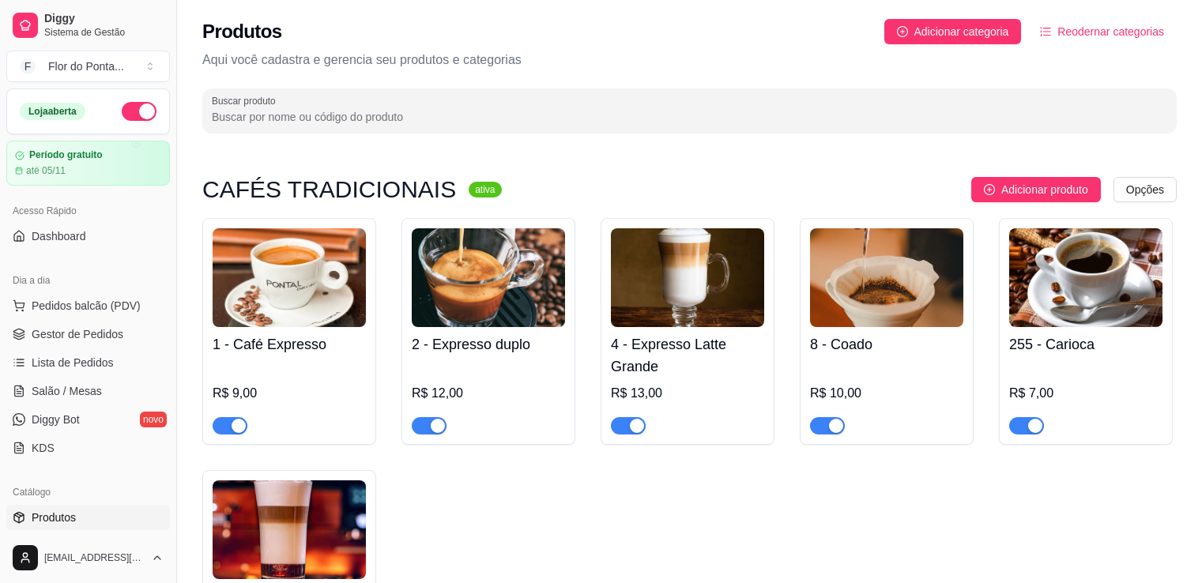 Image resolution: width=1202 pixels, height=583 pixels. What do you see at coordinates (88, 163) in the screenshot?
I see `a: Período gratuitoaté 05/11` at bounding box center [88, 163].